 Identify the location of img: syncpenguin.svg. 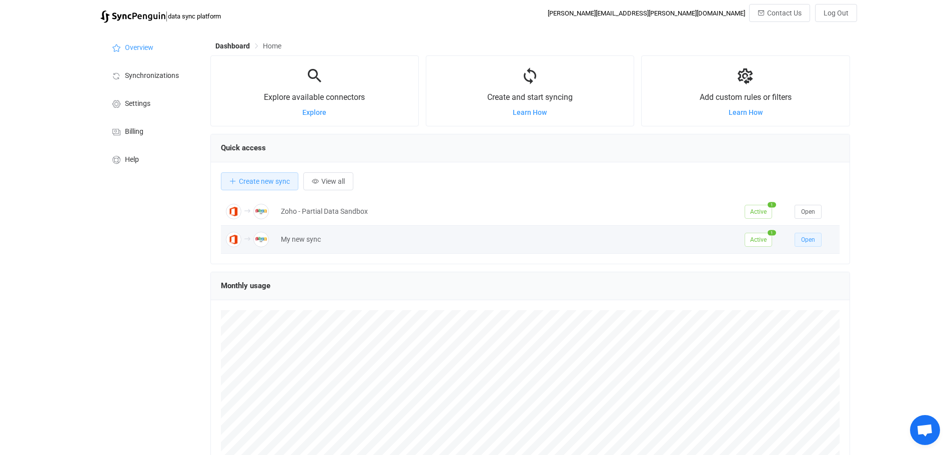
(133, 16).